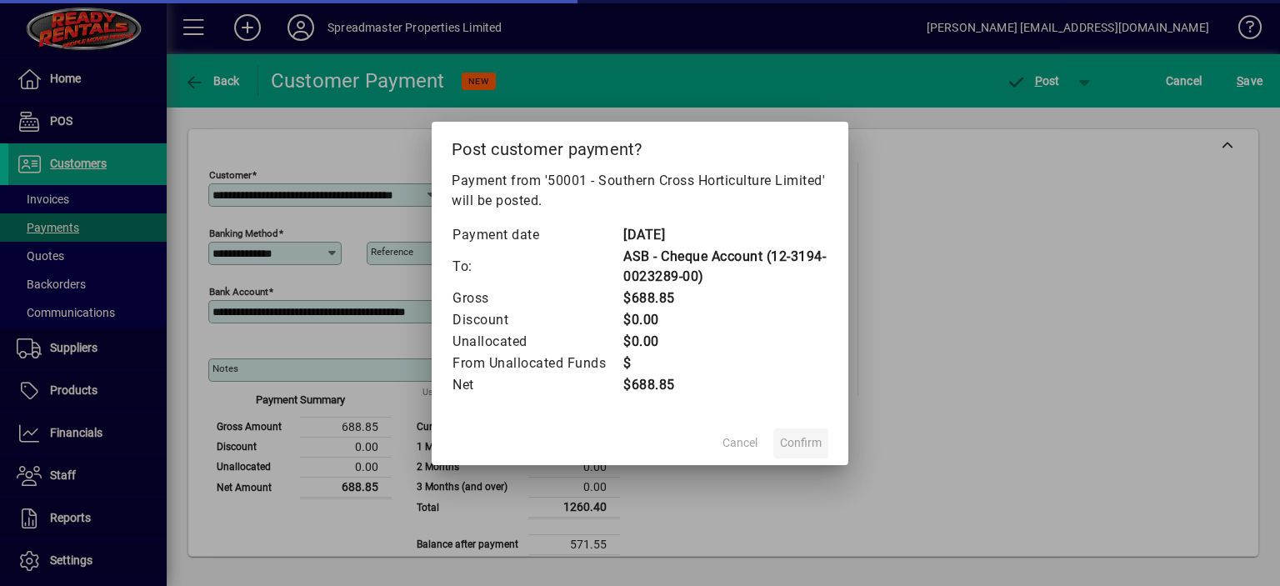 The height and width of the screenshot is (586, 1280). I want to click on td: Gross, so click(537, 298).